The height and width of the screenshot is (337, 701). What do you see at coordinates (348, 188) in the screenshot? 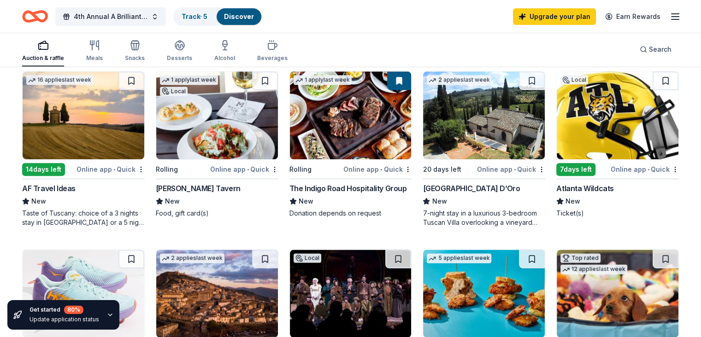
I see `div: The Indigo Road Hospitality Group` at bounding box center [348, 188].